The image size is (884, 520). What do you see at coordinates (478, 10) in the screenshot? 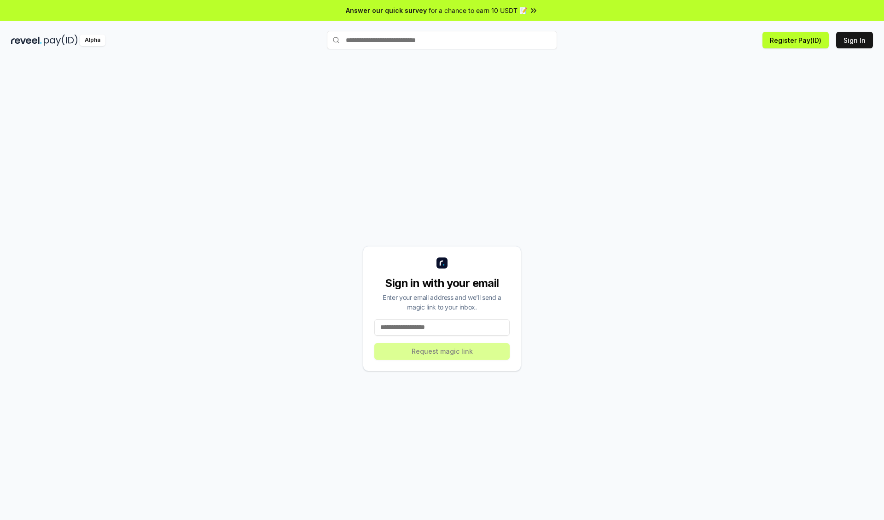
I see `span: for a chance to earn 10 USDT 📝` at bounding box center [478, 10].